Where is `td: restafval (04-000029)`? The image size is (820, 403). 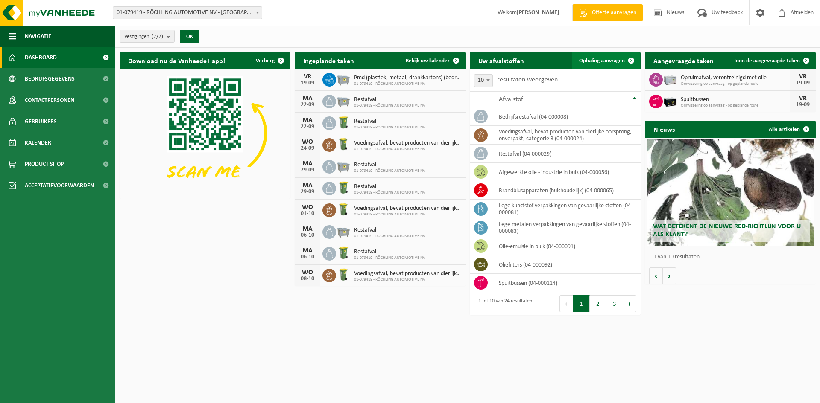
td: restafval (04-000029) is located at coordinates (566, 154).